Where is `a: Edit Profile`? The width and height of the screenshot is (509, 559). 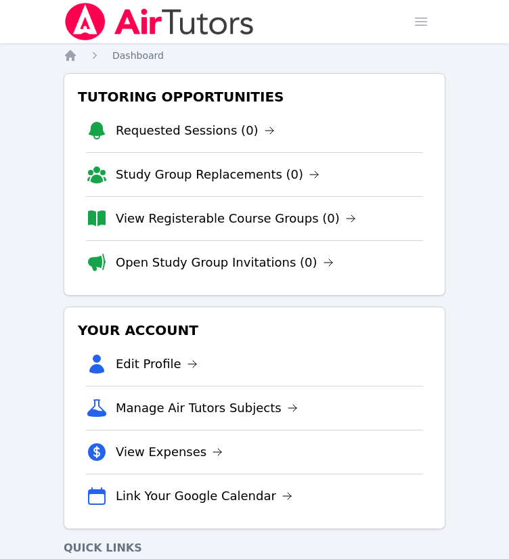
a: Edit Profile is located at coordinates (156, 364).